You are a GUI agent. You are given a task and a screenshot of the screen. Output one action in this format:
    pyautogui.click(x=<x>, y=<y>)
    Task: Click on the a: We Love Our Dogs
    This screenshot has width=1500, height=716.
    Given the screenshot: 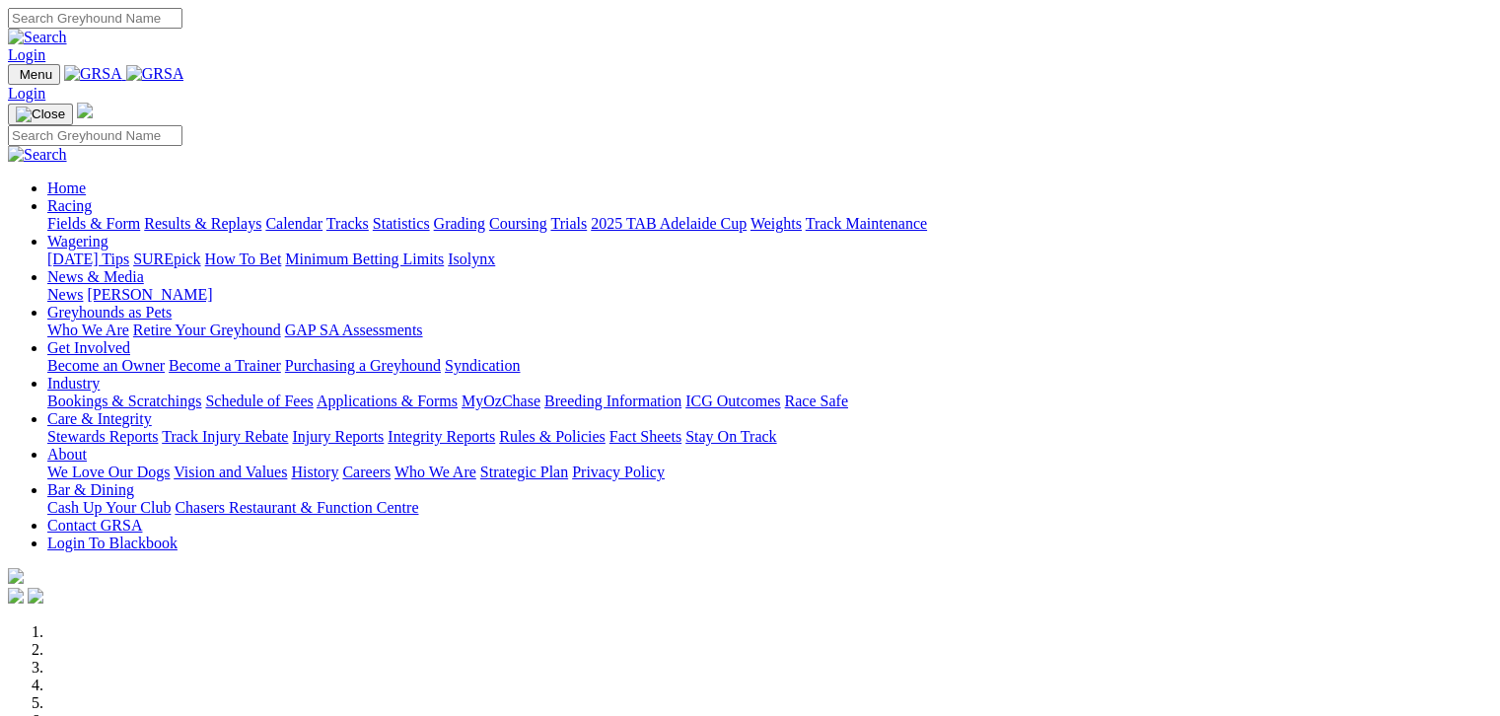 What is the action you would take?
    pyautogui.click(x=108, y=471)
    